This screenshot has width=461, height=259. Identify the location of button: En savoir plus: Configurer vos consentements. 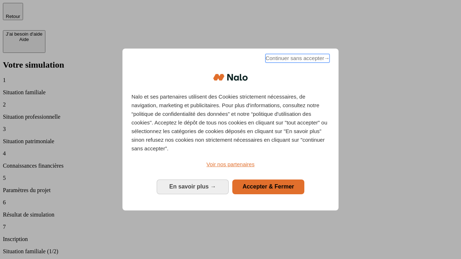
(193, 187).